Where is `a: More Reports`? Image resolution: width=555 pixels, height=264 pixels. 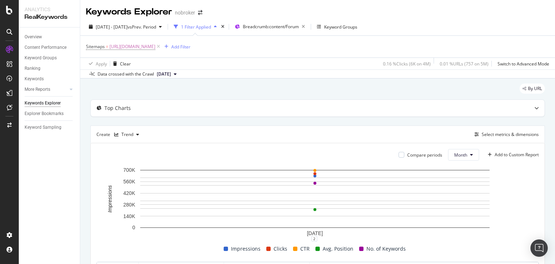 a: More Reports is located at coordinates (46, 89).